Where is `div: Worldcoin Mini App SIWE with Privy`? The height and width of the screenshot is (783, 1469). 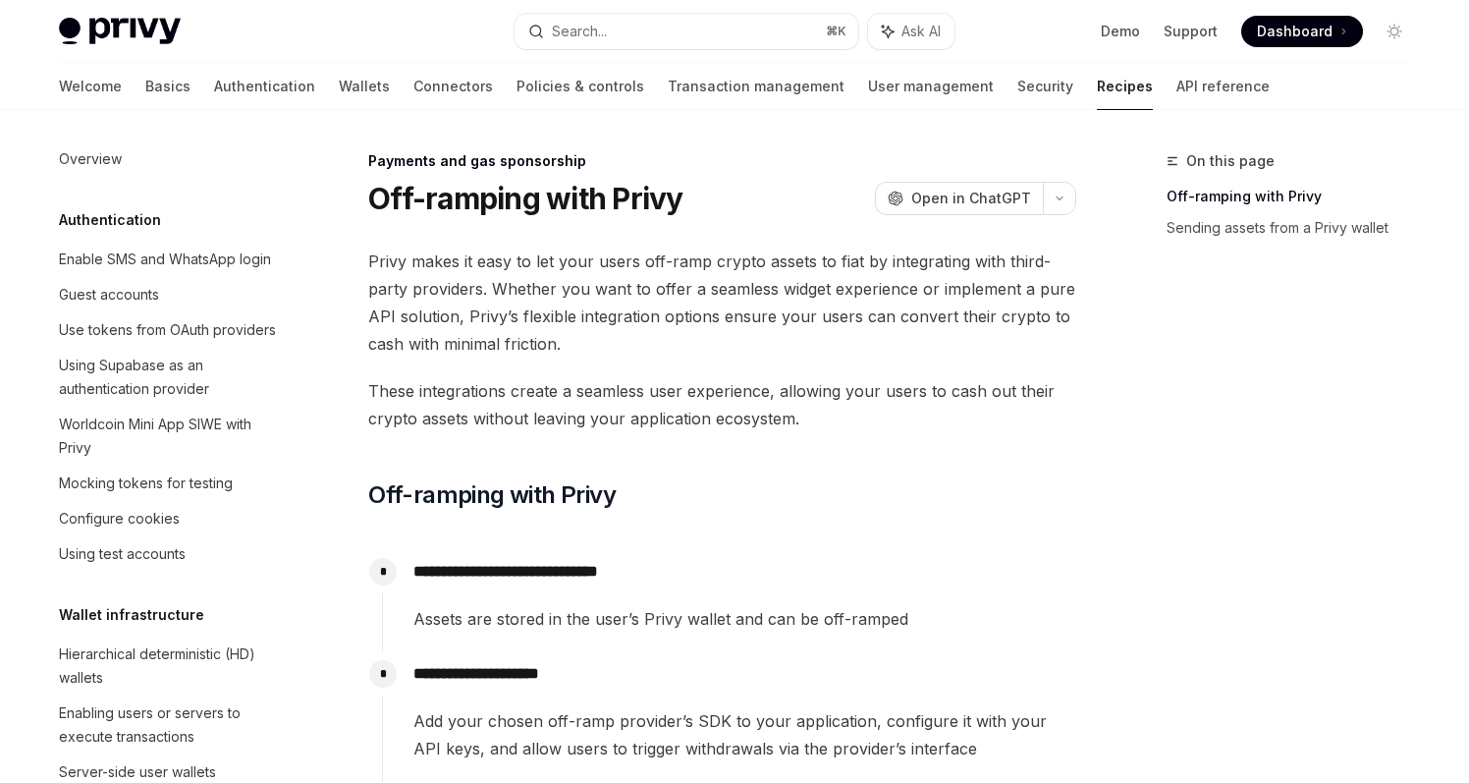 div: Worldcoin Mini App SIWE with Privy is located at coordinates (171, 436).